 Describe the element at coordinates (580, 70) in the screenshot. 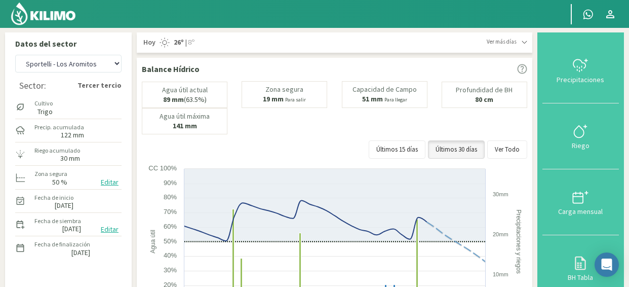

I see `button: Precipitaciones` at that location.